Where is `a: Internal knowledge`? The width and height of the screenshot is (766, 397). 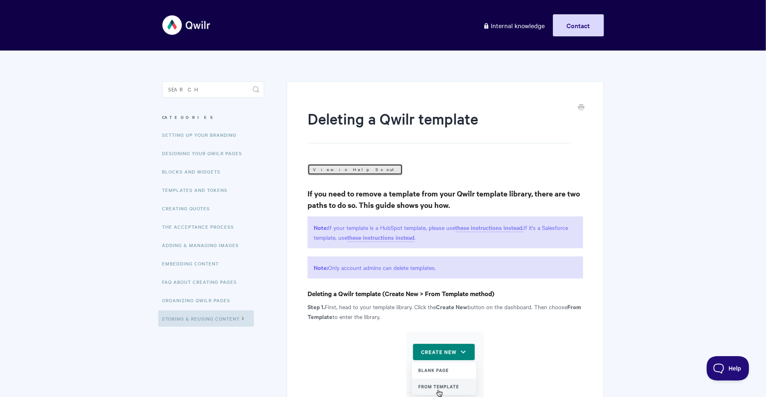
a: Internal knowledge is located at coordinates (514, 25).